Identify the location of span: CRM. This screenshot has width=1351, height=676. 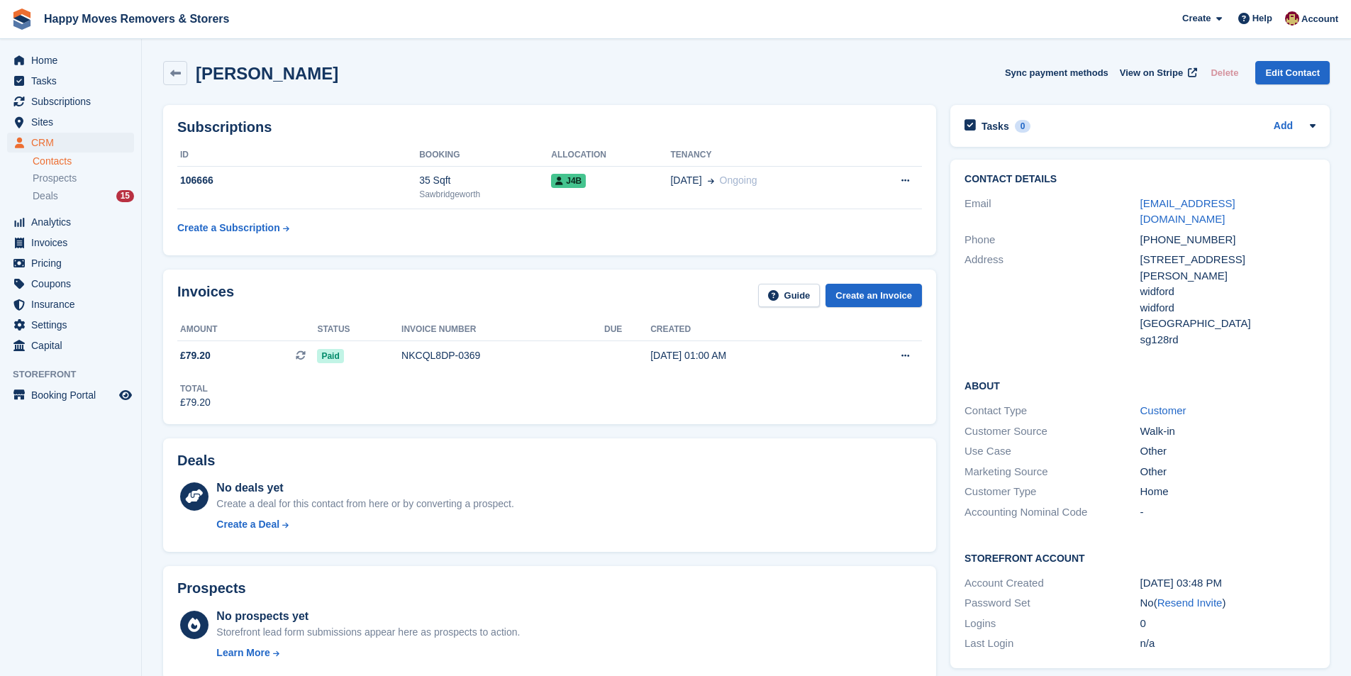
(74, 143).